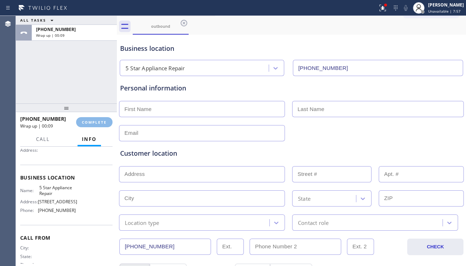 This screenshot has width=466, height=266. Describe the element at coordinates (421, 198) in the screenshot. I see `input: ZIP` at that location.